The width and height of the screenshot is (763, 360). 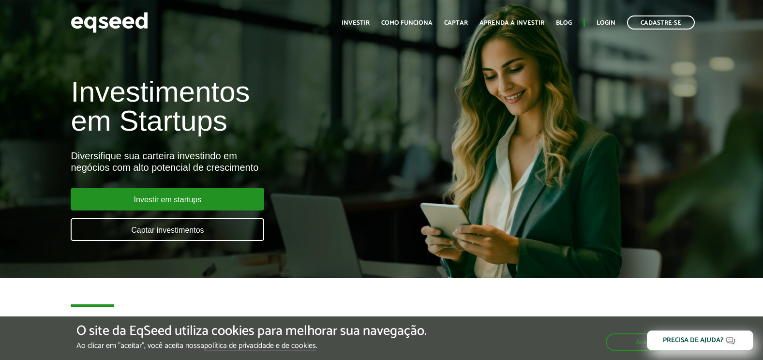 I want to click on a: Captar investimentos, so click(x=167, y=229).